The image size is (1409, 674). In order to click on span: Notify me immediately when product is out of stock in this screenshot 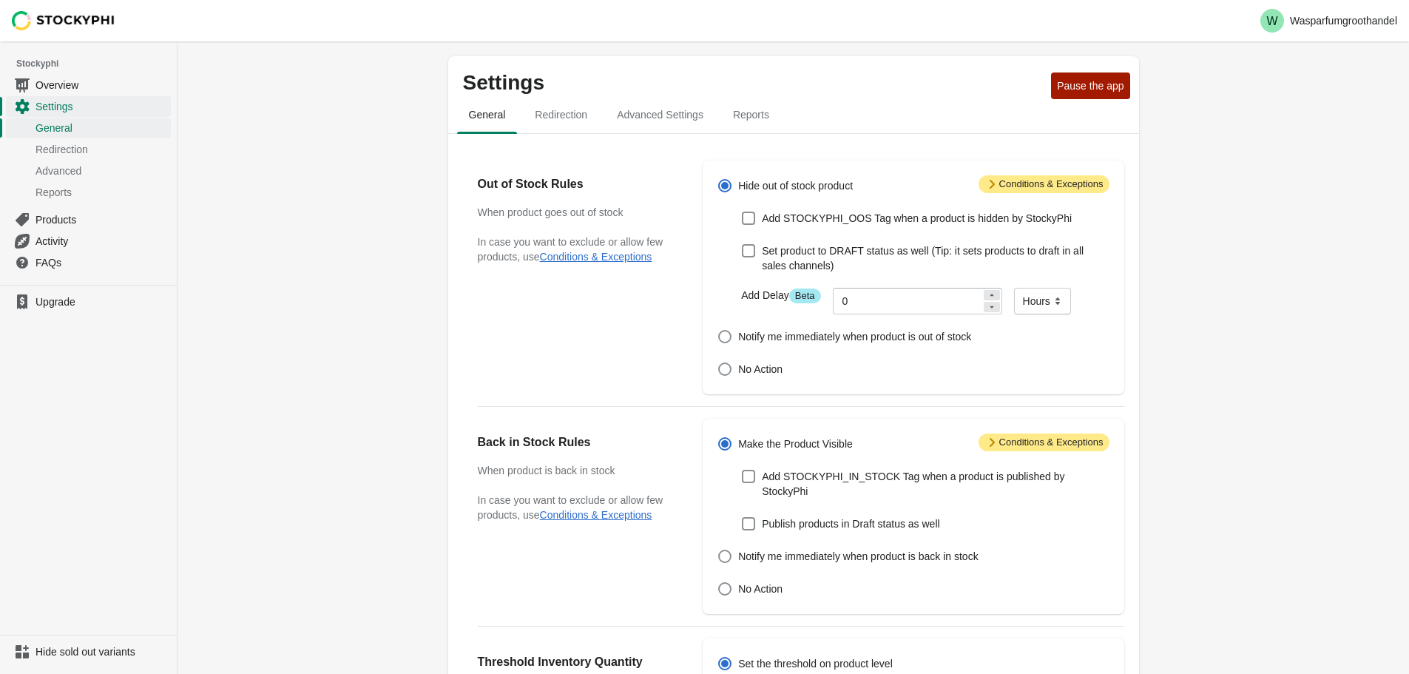, I will do `click(855, 337)`.